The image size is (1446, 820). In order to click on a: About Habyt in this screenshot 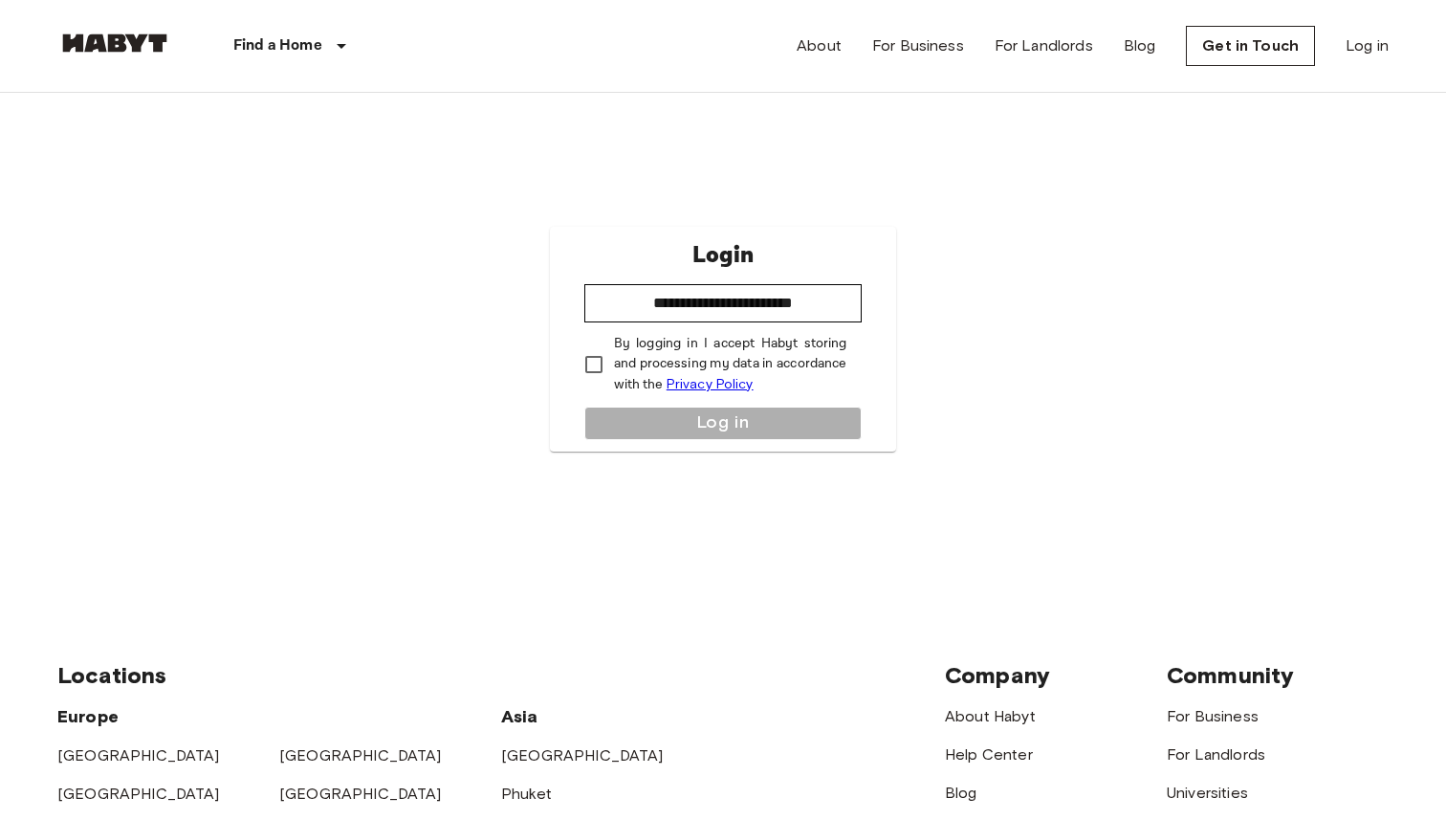, I will do `click(990, 715)`.